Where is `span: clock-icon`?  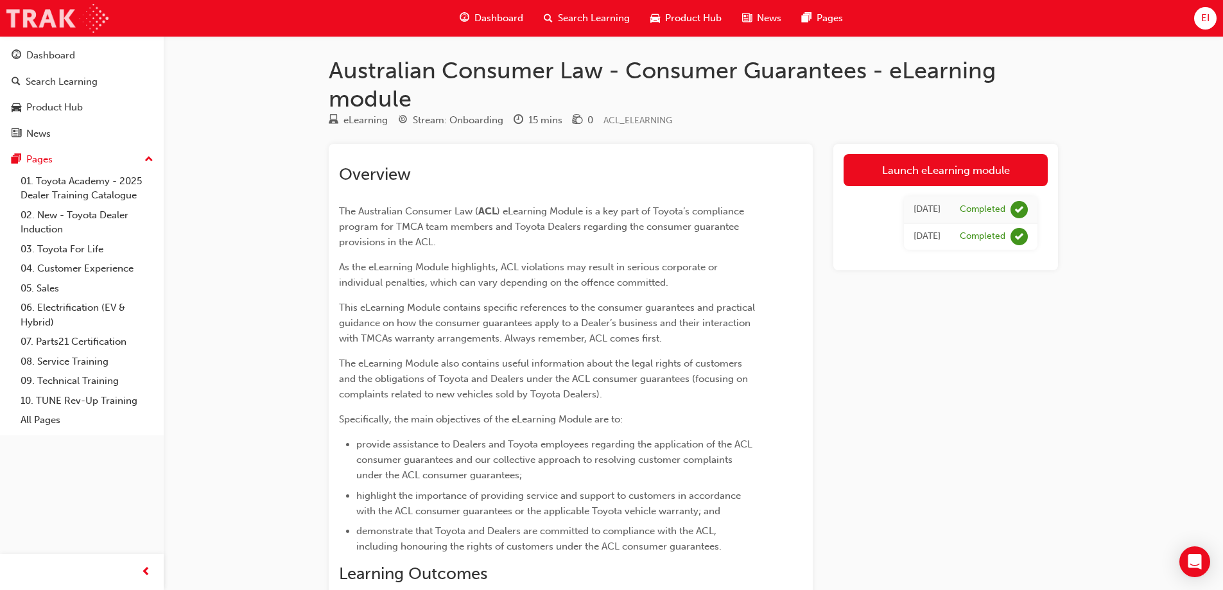
span: clock-icon is located at coordinates (518, 121).